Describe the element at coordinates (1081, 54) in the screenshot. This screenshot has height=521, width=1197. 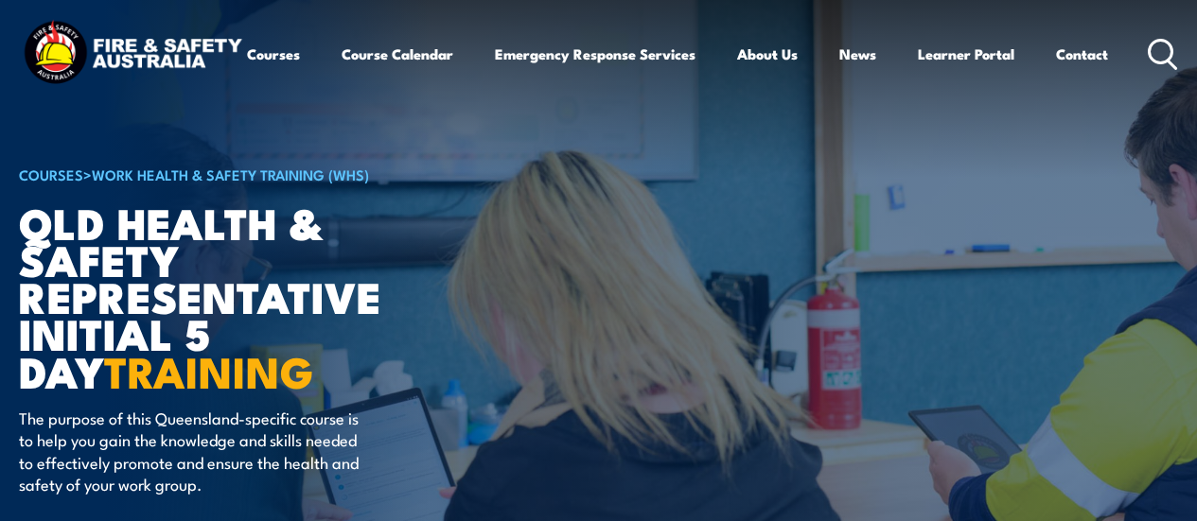
I see `a: Contact` at that location.